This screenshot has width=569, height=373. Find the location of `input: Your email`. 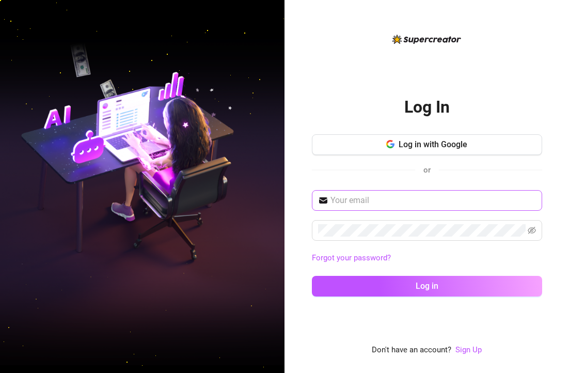

input: Your email is located at coordinates (433, 200).